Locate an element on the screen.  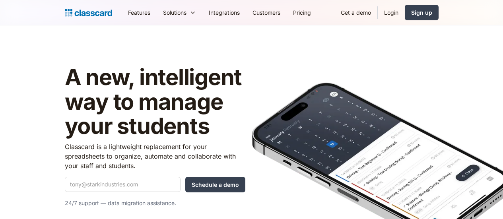
a: Pricing is located at coordinates (302, 12).